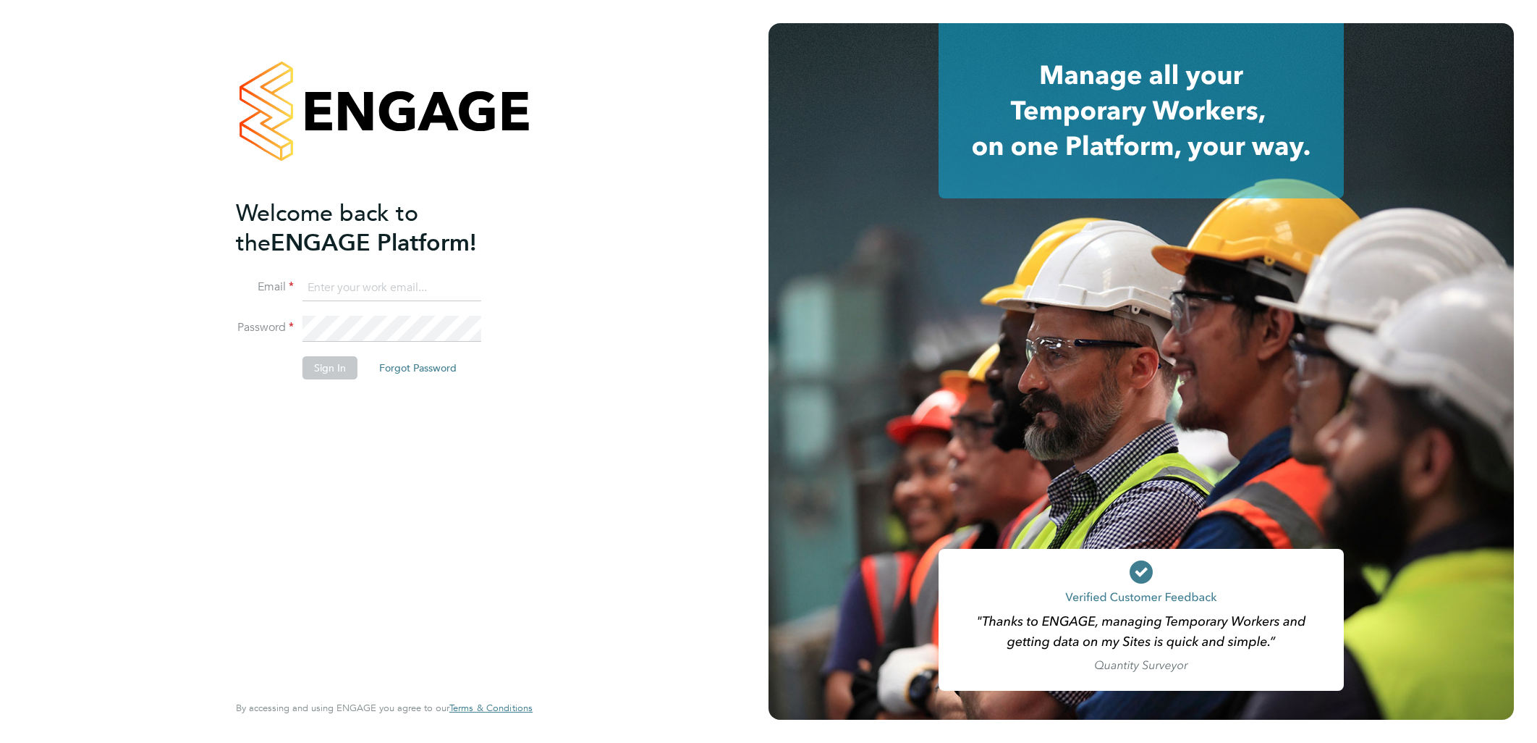 The height and width of the screenshot is (743, 1537). Describe the element at coordinates (418, 368) in the screenshot. I see `button: Forgot Password` at that location.